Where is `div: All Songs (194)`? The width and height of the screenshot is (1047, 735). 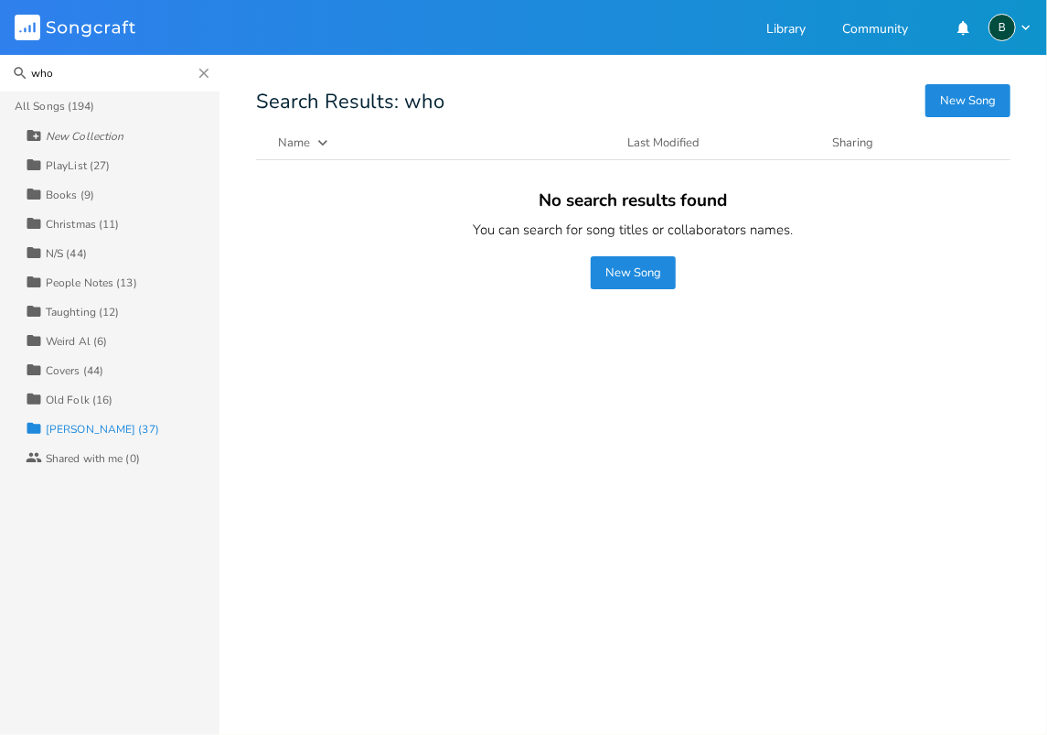 div: All Songs (194) is located at coordinates (55, 106).